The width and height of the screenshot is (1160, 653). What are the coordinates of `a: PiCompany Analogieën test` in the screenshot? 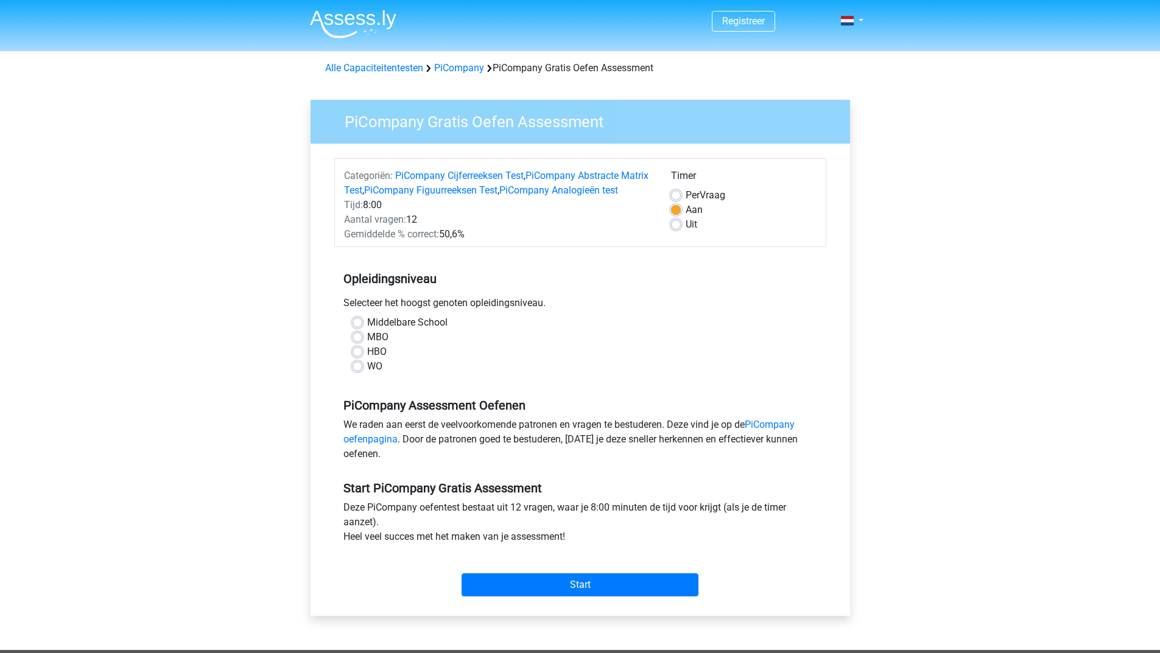 It's located at (558, 190).